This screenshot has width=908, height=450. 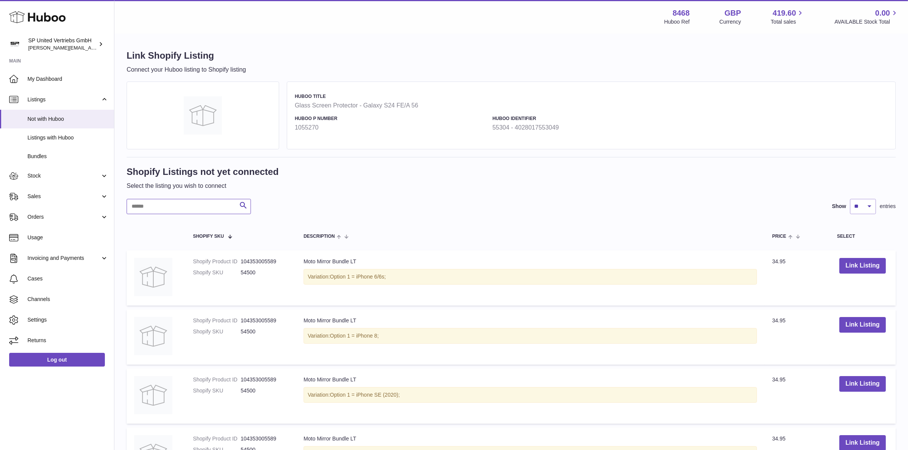 What do you see at coordinates (677, 22) in the screenshot?
I see `div: Huboo Ref` at bounding box center [677, 22].